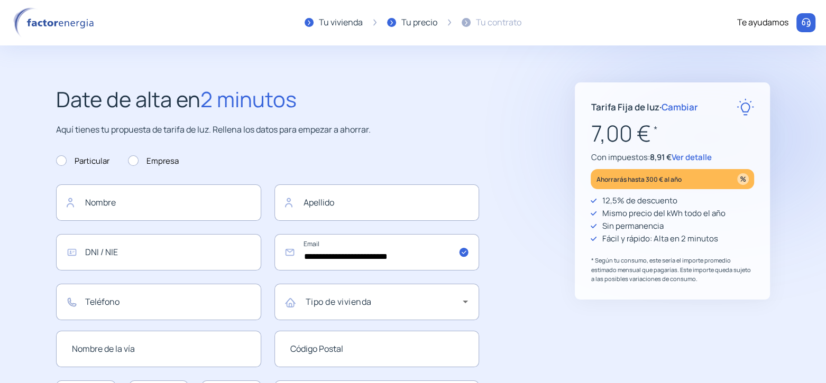 This screenshot has height=383, width=826. Describe the element at coordinates (679, 107) in the screenshot. I see `span: Cambiar` at that location.